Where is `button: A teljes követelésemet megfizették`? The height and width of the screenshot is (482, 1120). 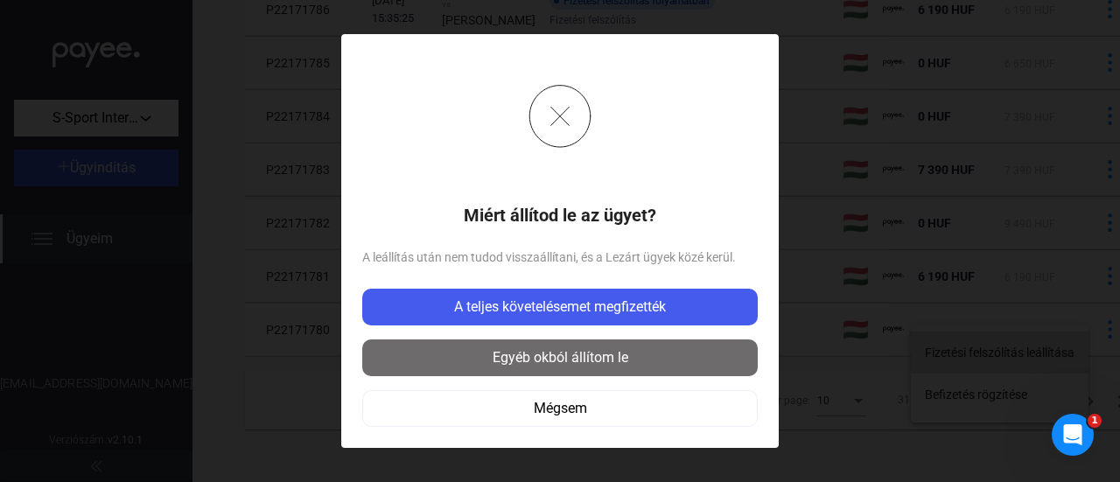
button: A teljes követelésemet megfizették is located at coordinates (560, 307).